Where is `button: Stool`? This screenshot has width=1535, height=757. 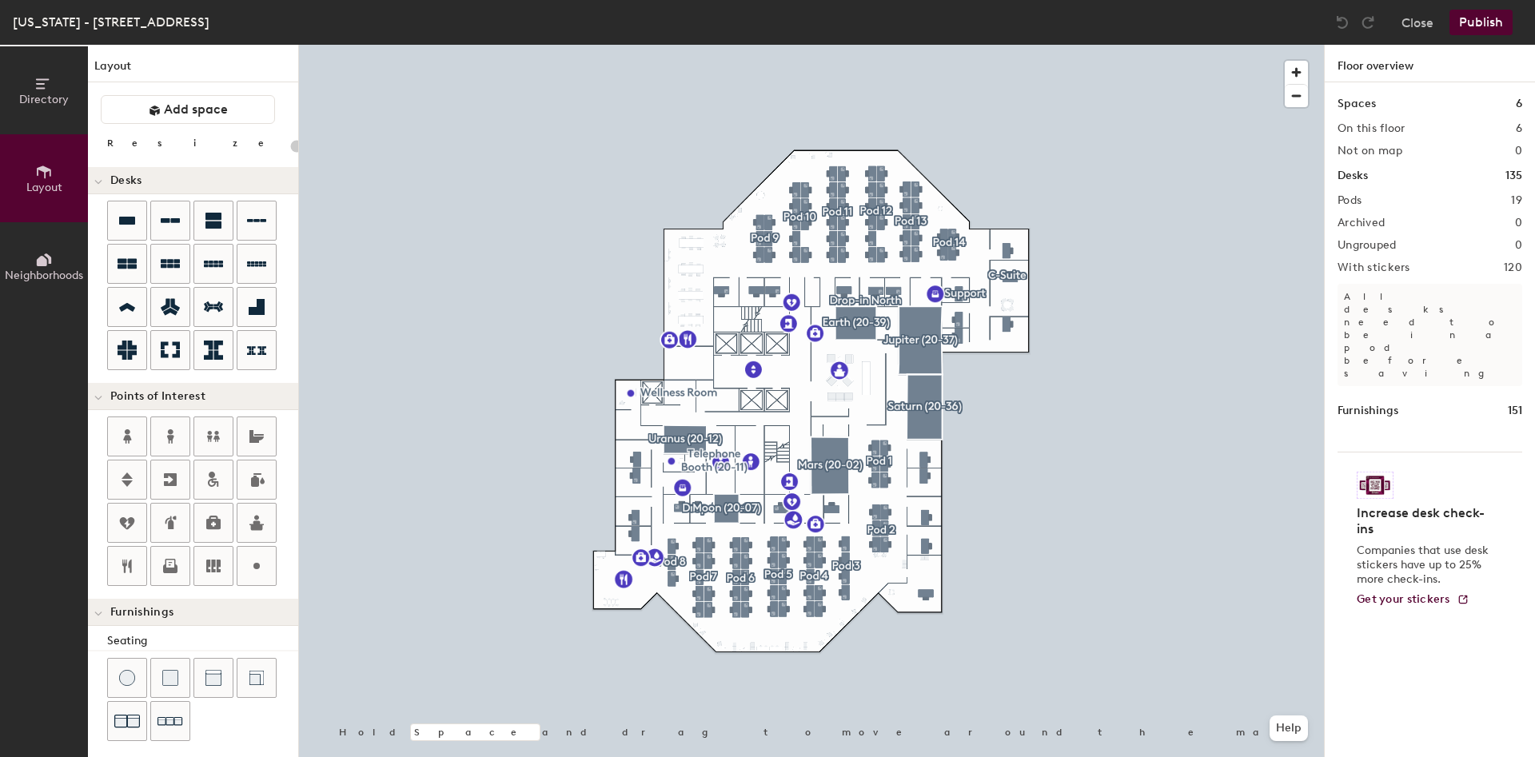 button: Stool is located at coordinates (127, 678).